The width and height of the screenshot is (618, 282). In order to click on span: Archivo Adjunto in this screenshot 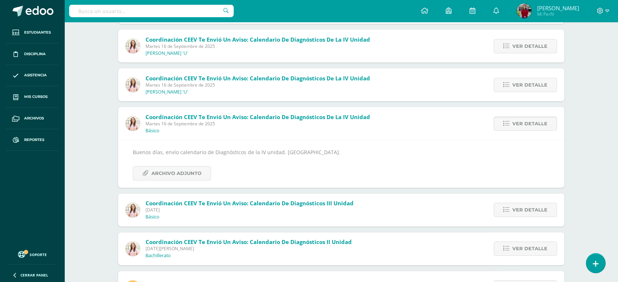, I will do `click(176, 173)`.